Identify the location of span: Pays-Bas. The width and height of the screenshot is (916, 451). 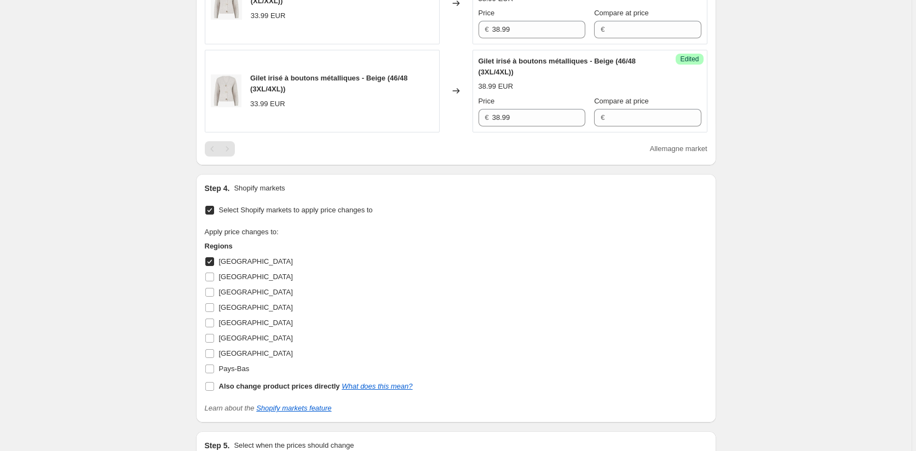
(234, 368).